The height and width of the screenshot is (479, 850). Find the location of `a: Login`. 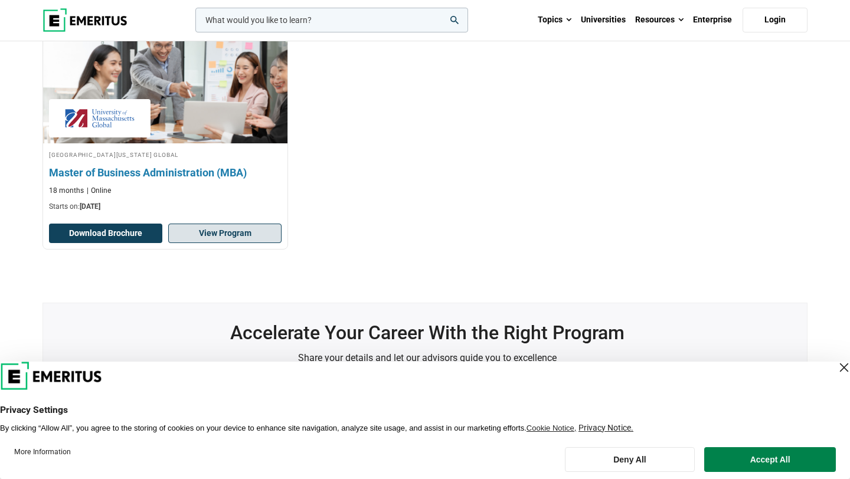

a: Login is located at coordinates (775, 20).